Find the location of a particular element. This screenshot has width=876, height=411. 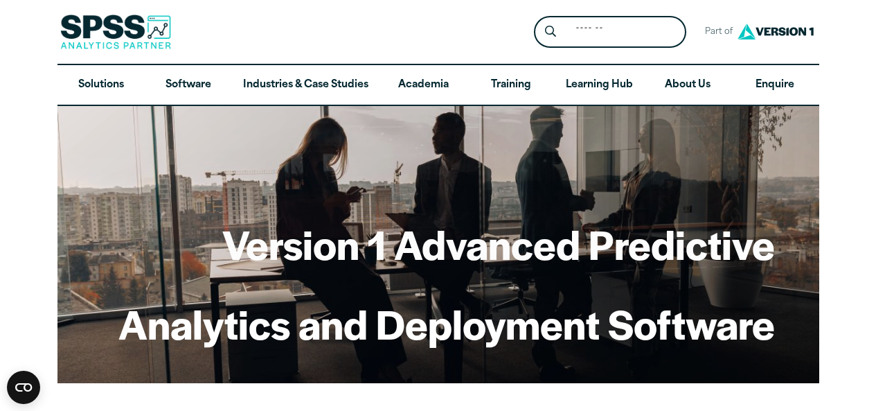

form: Site Header Search Form is located at coordinates (610, 32).